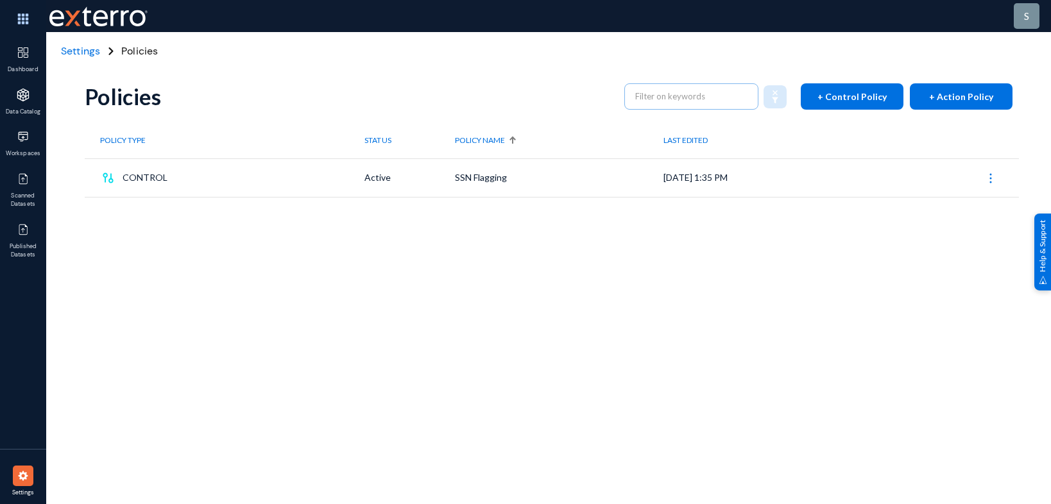 This screenshot has height=504, width=1051. Describe the element at coordinates (852, 96) in the screenshot. I see `button: + Control Policy` at that location.